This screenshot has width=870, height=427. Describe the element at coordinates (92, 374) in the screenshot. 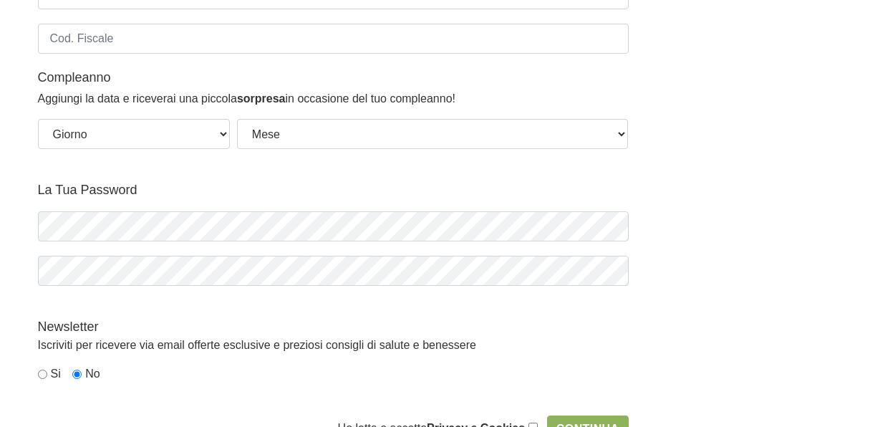

I see `label: No` at that location.